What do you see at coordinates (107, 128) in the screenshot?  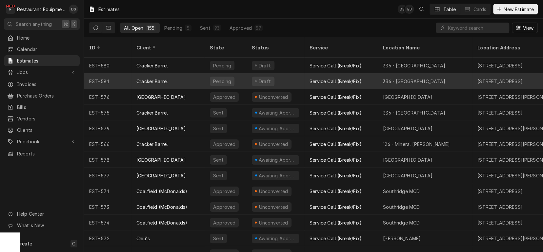 I see `div: EST-579` at bounding box center [107, 128].